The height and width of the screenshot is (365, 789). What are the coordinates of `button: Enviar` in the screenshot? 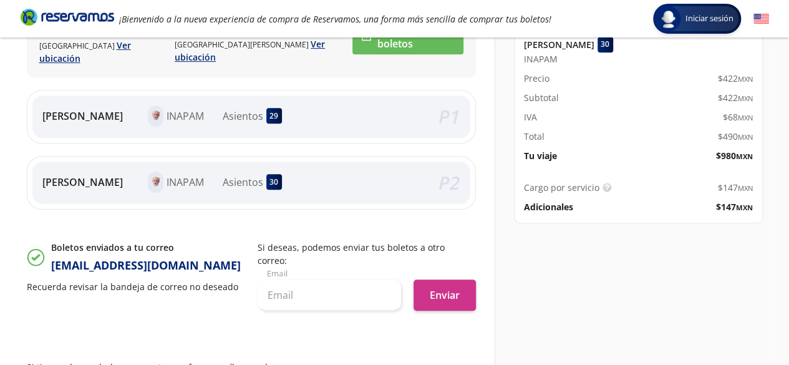 It's located at (445, 295).